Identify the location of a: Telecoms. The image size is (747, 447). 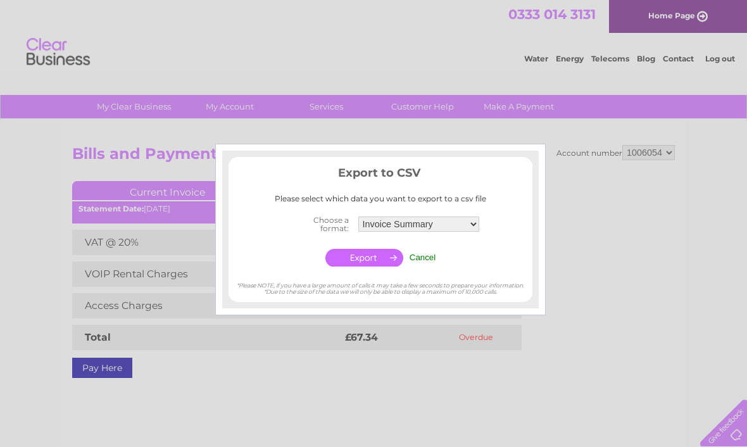
(610, 58).